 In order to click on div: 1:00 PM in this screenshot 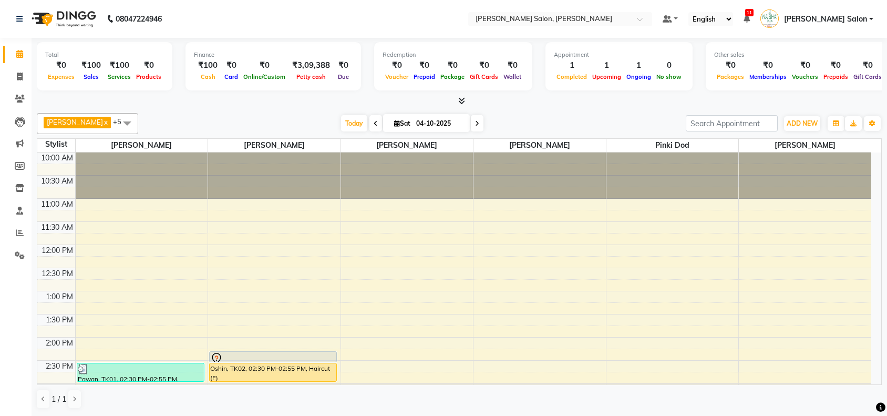, I will do `click(59, 296)`.